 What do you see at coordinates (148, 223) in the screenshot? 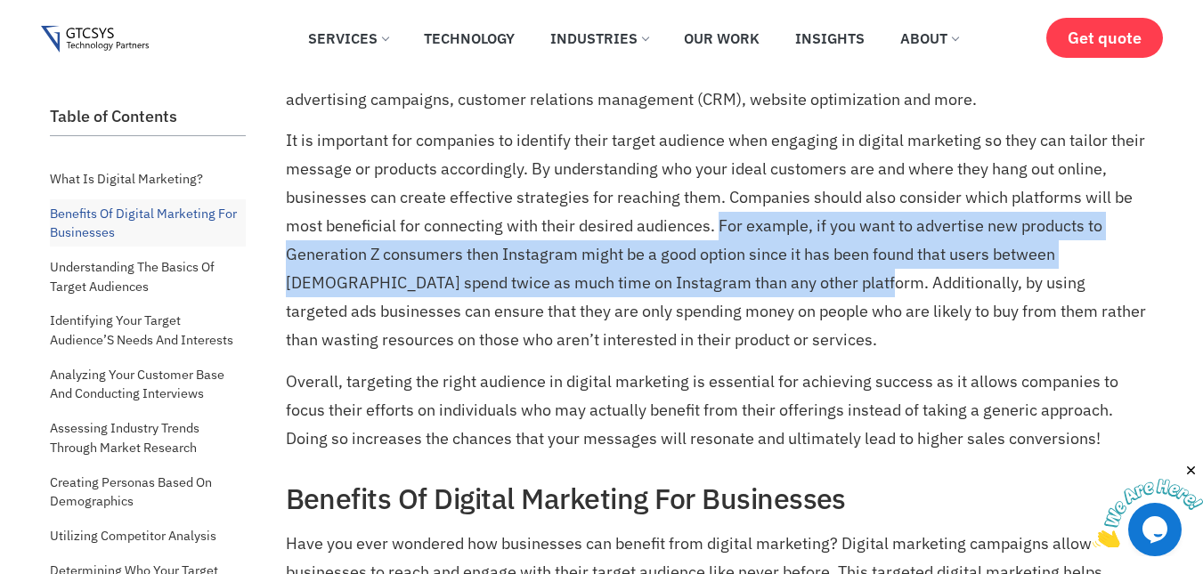
I see `a: Benefits Of Digital Marketing For Businesses` at bounding box center [148, 223].